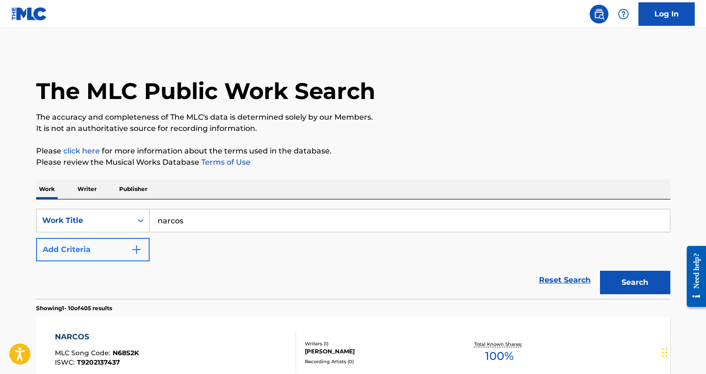  What do you see at coordinates (499, 344) in the screenshot?
I see `p: Total Known Shares:` at bounding box center [499, 344].